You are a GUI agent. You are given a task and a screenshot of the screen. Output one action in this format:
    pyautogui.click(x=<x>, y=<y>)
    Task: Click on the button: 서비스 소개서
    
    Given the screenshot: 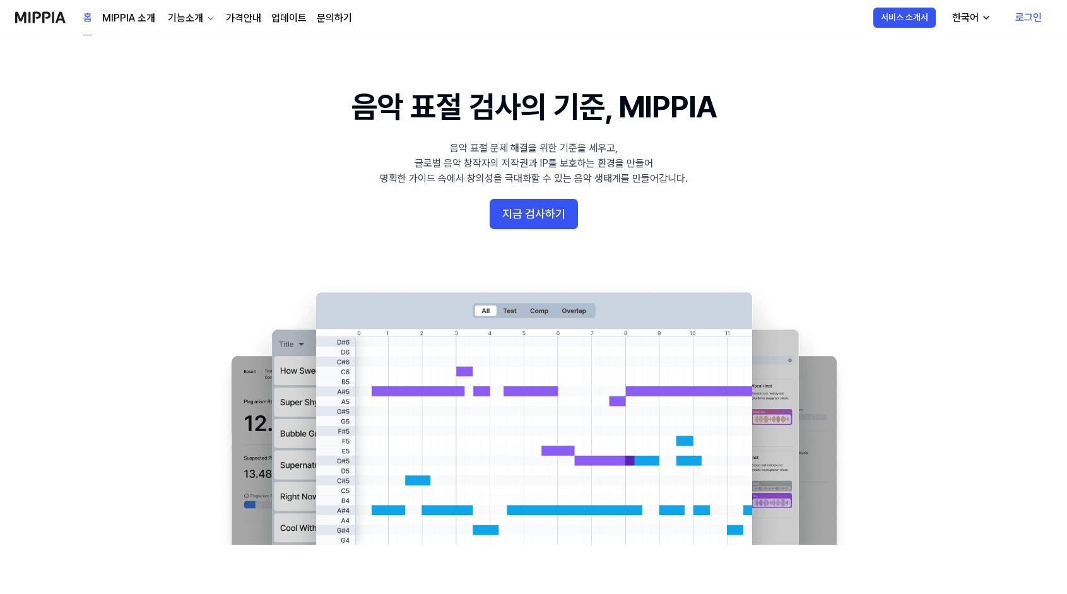 What is the action you would take?
    pyautogui.click(x=904, y=18)
    